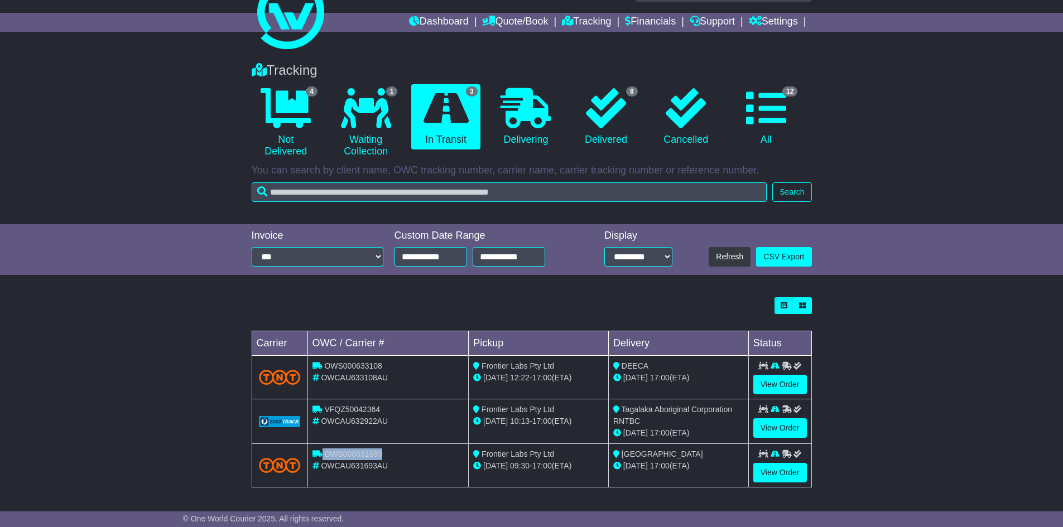 The width and height of the screenshot is (1063, 527). I want to click on span: 4, so click(311, 92).